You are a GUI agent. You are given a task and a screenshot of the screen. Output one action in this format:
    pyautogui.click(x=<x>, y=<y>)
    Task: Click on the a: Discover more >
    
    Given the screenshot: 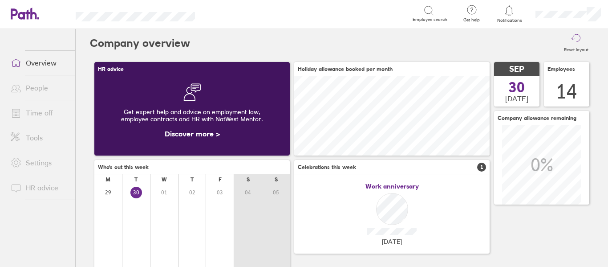 What is the action you would take?
    pyautogui.click(x=192, y=133)
    